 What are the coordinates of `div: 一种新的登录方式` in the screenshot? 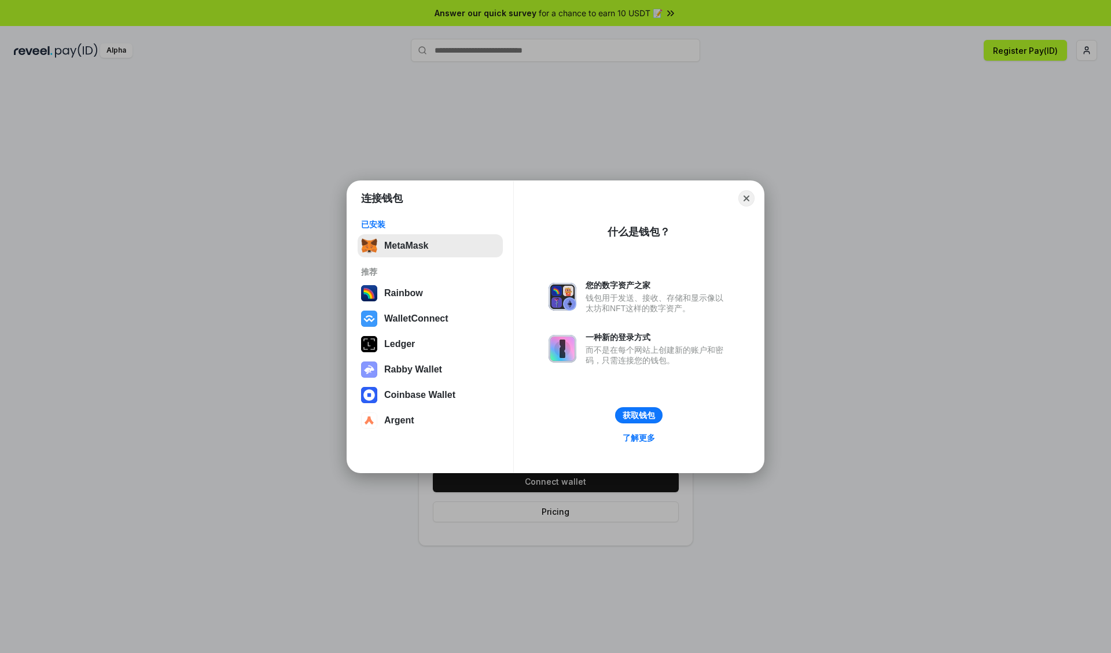 It's located at (657, 337).